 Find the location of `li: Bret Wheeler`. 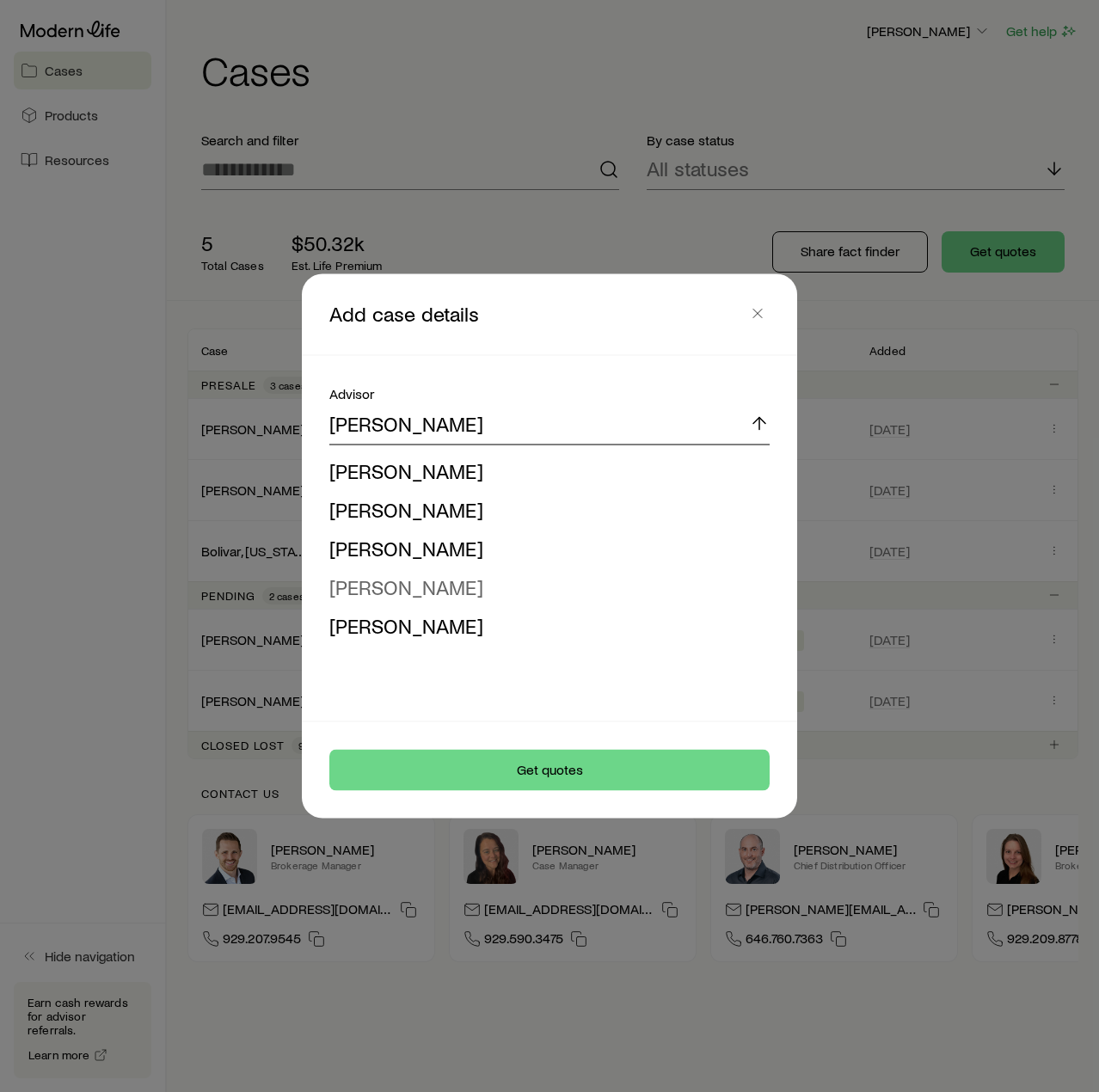

li: Bret Wheeler is located at coordinates (545, 587).